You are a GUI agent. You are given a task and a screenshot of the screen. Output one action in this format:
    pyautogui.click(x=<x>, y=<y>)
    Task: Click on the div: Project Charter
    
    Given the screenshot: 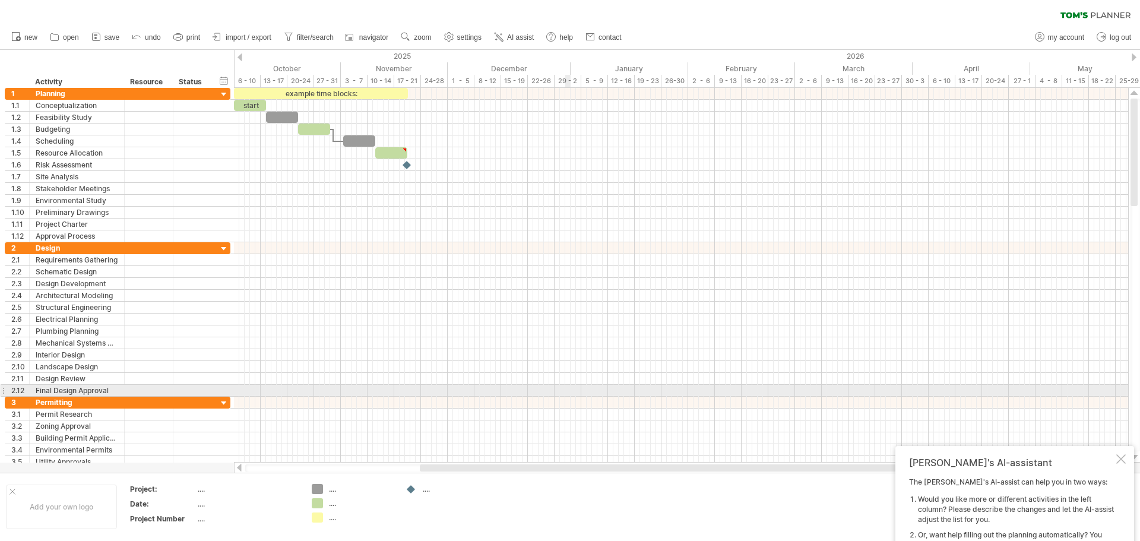 What is the action you would take?
    pyautogui.click(x=77, y=224)
    